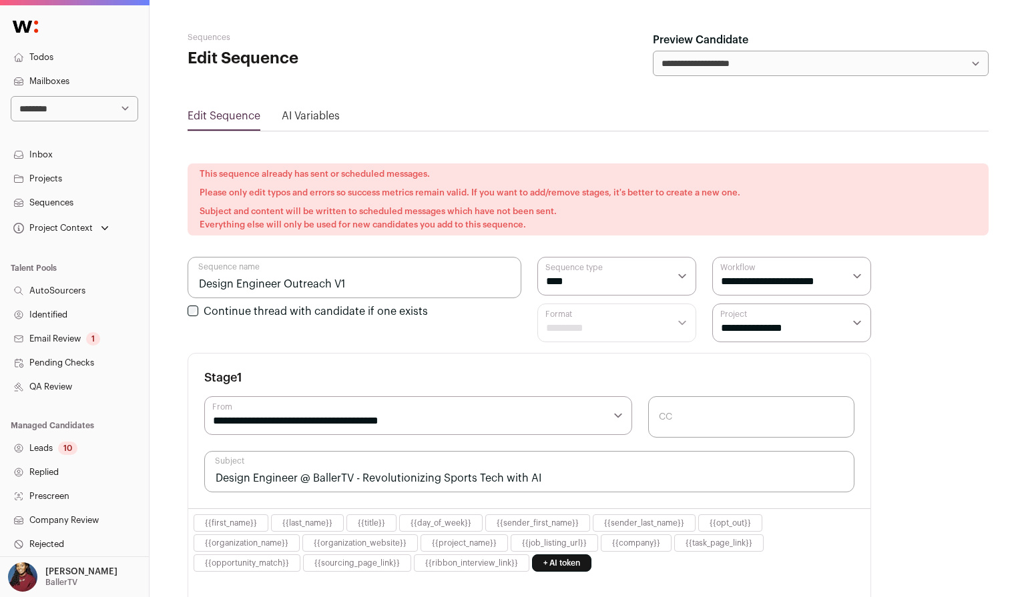 This screenshot has width=1026, height=597. I want to click on button: {{opportunity_match}}, so click(247, 563).